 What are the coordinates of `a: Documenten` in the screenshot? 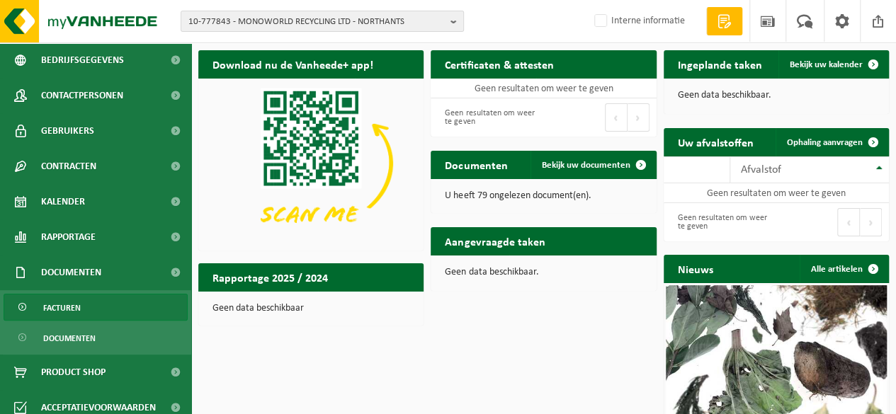 It's located at (96, 338).